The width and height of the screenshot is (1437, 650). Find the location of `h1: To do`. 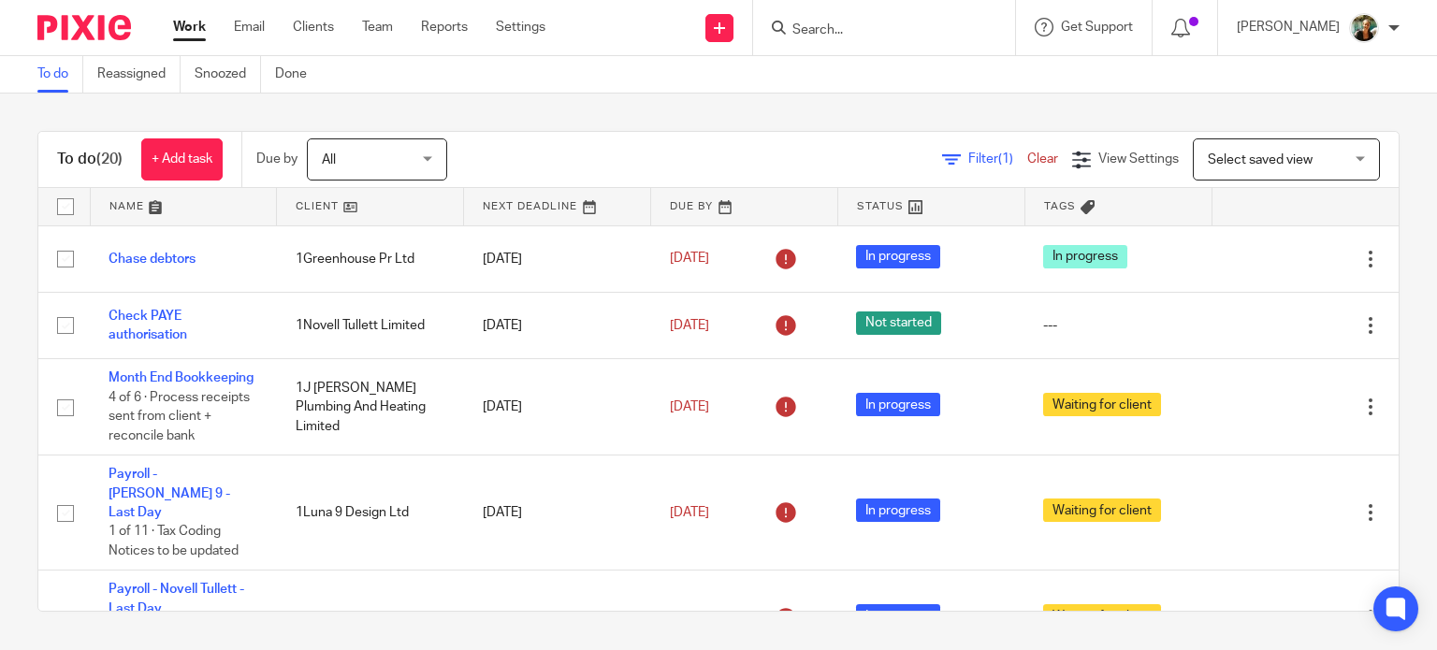

h1: To do is located at coordinates (90, 159).